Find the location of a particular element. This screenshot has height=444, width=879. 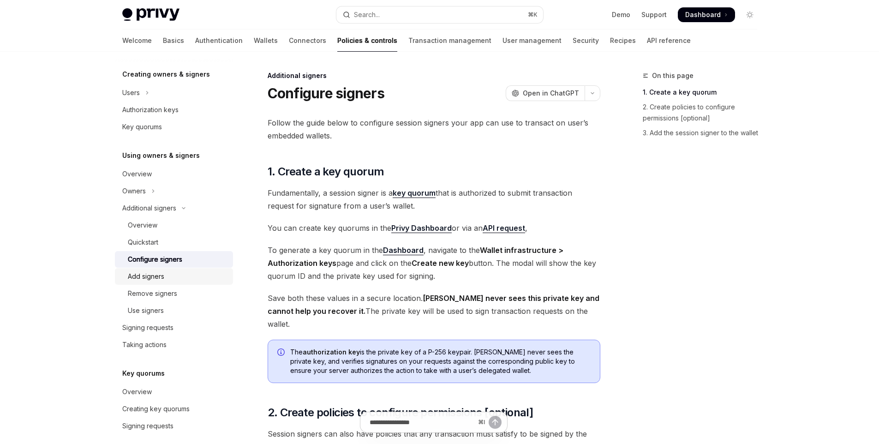

span: Dashboard is located at coordinates (703, 15).